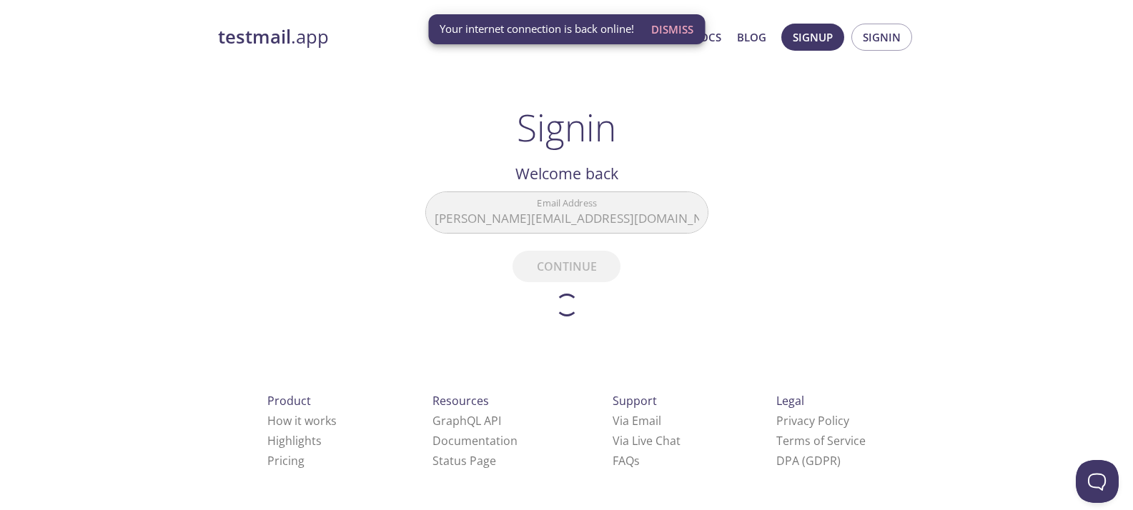 The image size is (1133, 510). I want to click on span: Signin, so click(882, 37).